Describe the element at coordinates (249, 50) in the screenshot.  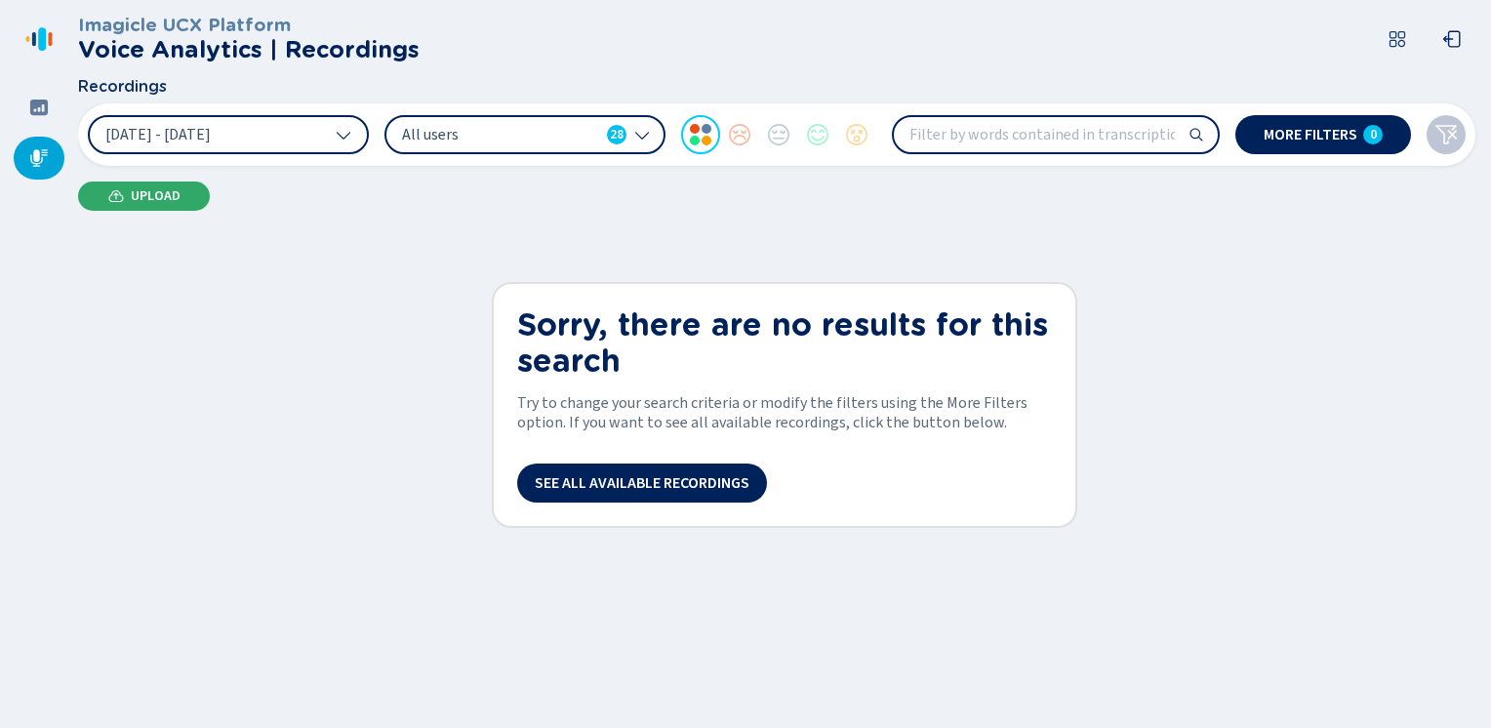
I see `h2: Voice Analytics | Recordings` at that location.